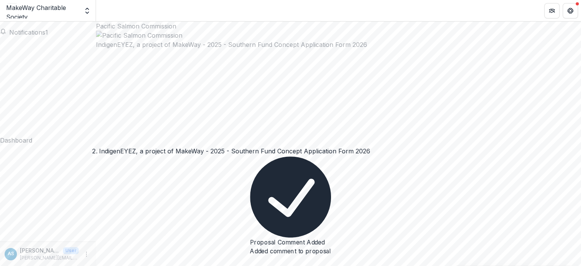 Image resolution: width=581 pixels, height=266 pixels. Describe the element at coordinates (552, 11) in the screenshot. I see `button: Partners` at that location.